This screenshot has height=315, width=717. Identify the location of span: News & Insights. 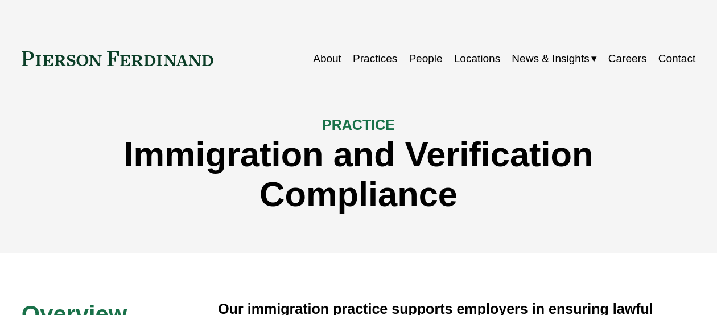
(550, 59).